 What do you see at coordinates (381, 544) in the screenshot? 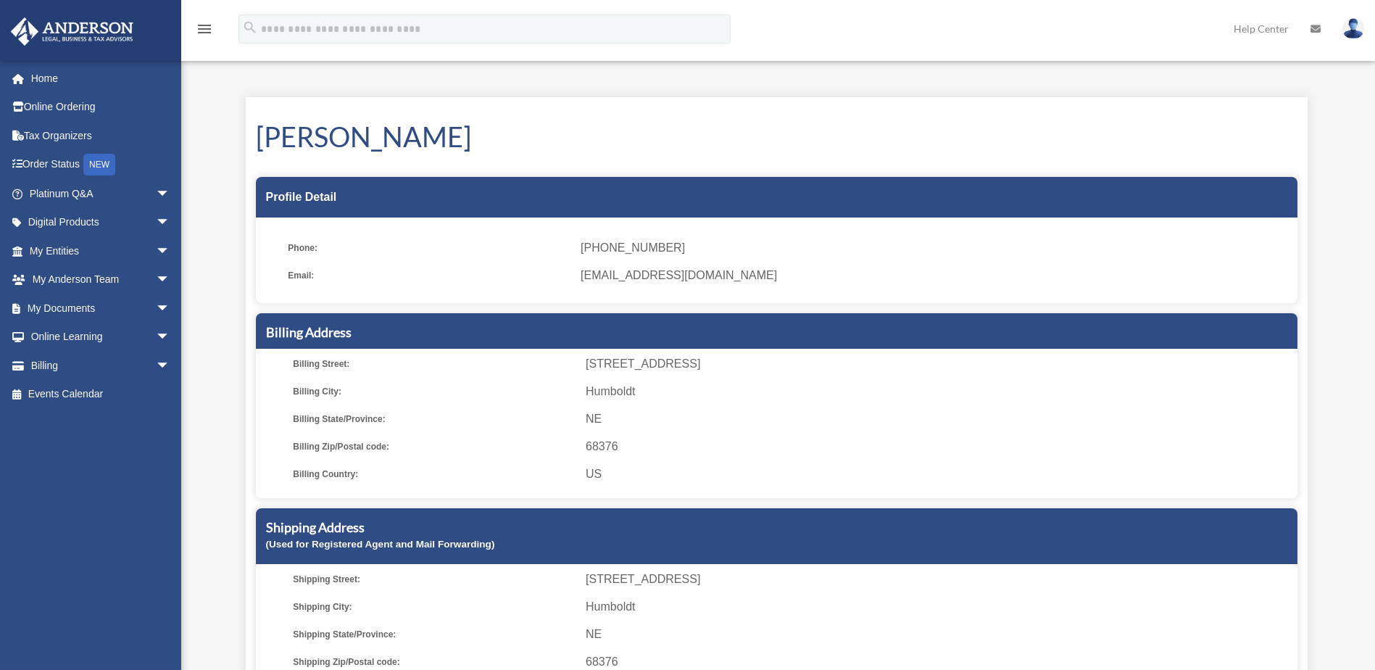
I see `small: (Used for Registered Agent and Mail Forwarding)` at bounding box center [381, 544].